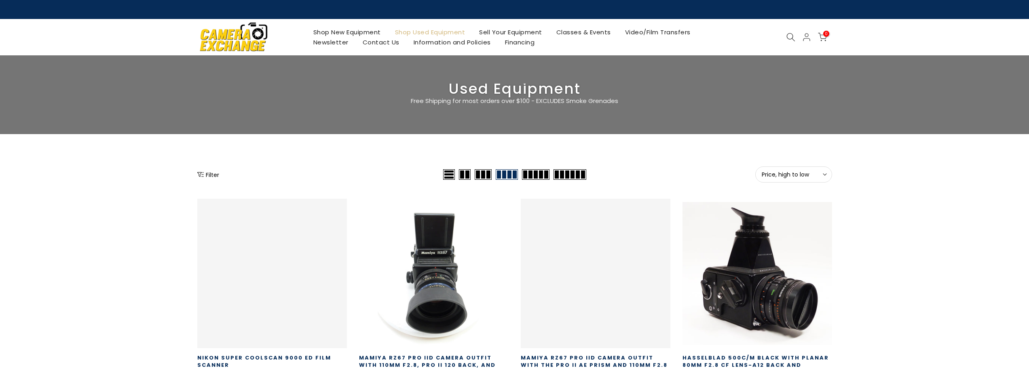 This screenshot has height=368, width=1029. What do you see at coordinates (520, 42) in the screenshot?
I see `a: Financing` at bounding box center [520, 42].